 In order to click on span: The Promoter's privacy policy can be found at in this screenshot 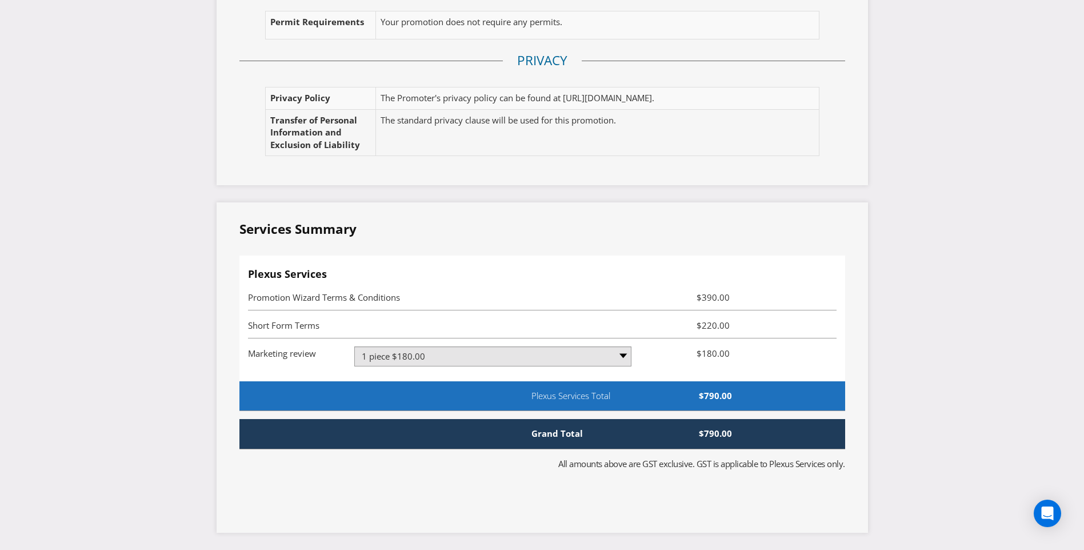, I will do `click(470, 98)`.